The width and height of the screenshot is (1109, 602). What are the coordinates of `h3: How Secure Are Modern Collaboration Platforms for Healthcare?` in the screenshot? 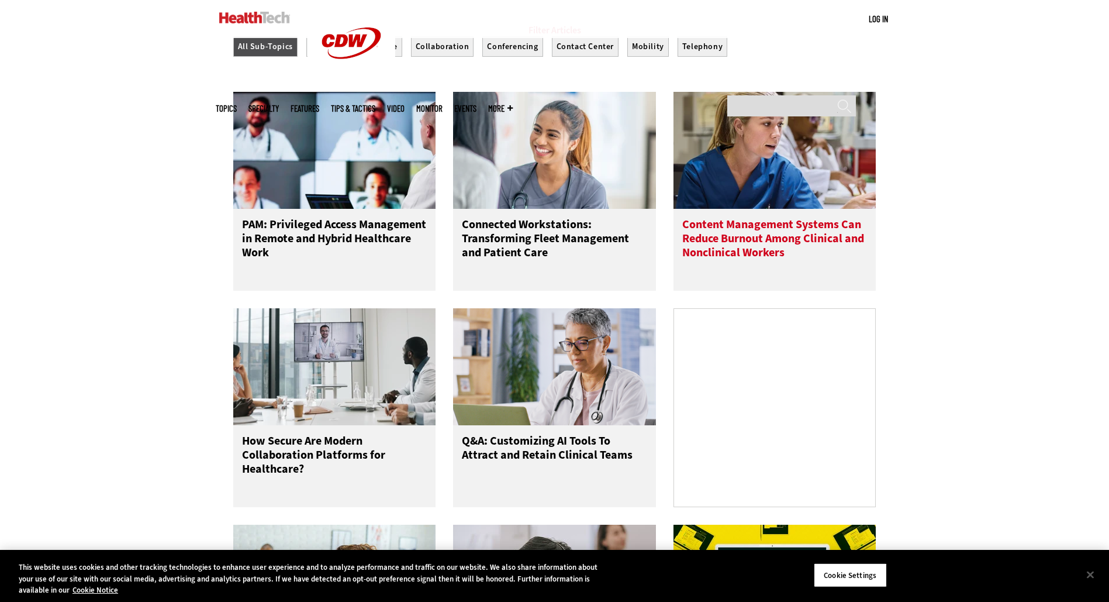 It's located at (334, 457).